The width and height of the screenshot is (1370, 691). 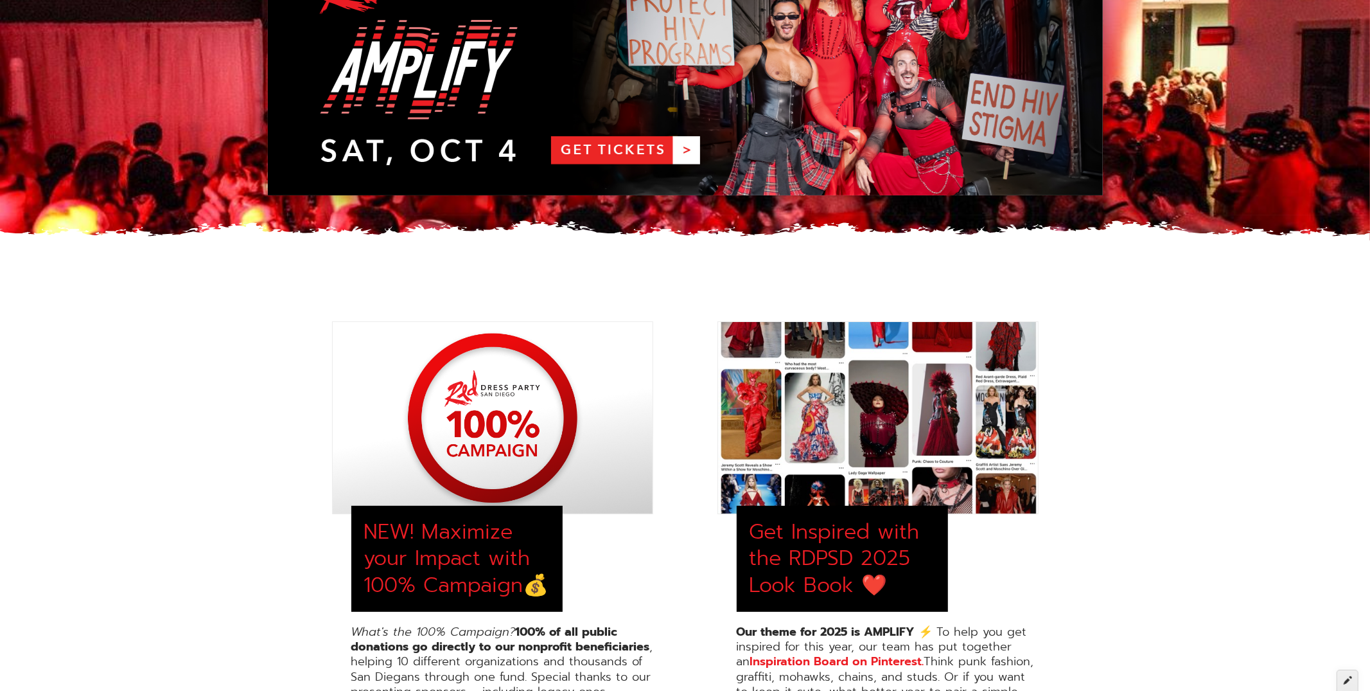 What do you see at coordinates (457, 558) in the screenshot?
I see `div: NEW! Maximize your Impact with 100% Campaign💰` at bounding box center [457, 558].